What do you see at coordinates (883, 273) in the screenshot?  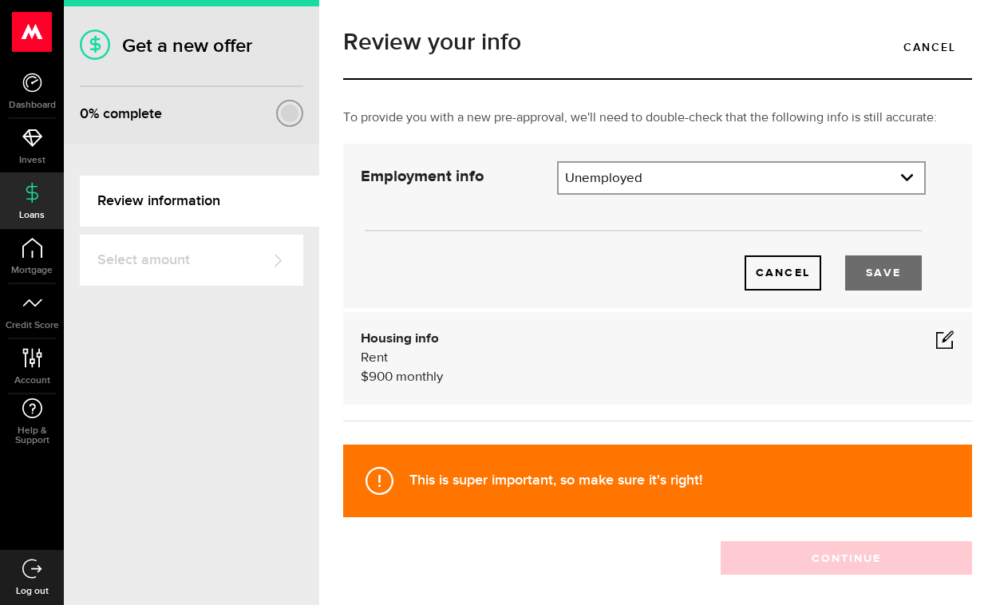 I see `button: Save` at bounding box center [883, 273].